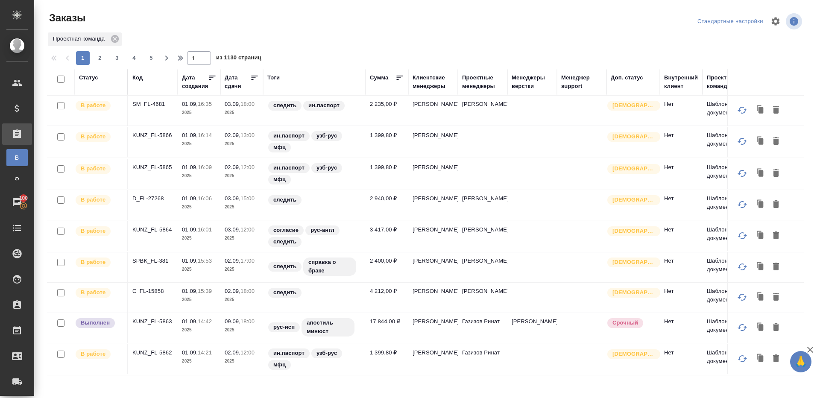 The height and width of the screenshot is (398, 820). What do you see at coordinates (205, 135) in the screenshot?
I see `p: 16:14` at bounding box center [205, 135].